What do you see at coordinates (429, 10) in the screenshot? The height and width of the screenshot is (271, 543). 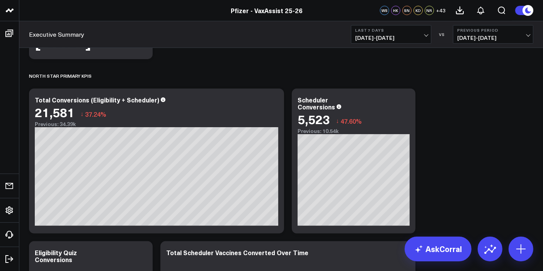 I see `div: NR` at bounding box center [429, 10].